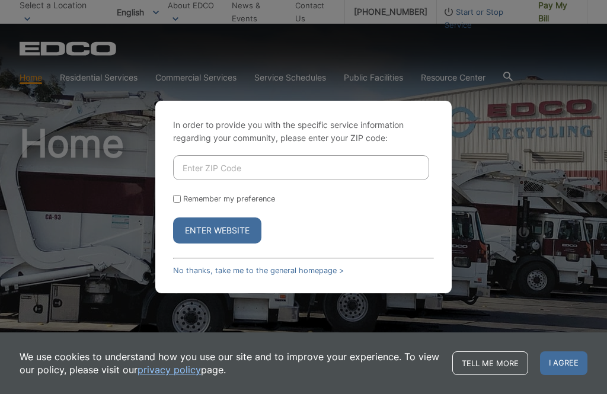 This screenshot has height=394, width=607. Describe the element at coordinates (490, 363) in the screenshot. I see `a: Tell me more` at that location.